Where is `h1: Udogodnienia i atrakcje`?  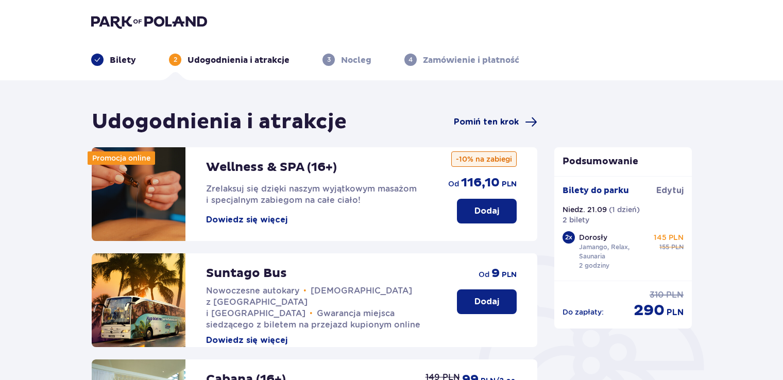 h1: Udogodnienia i atrakcje is located at coordinates (219, 122).